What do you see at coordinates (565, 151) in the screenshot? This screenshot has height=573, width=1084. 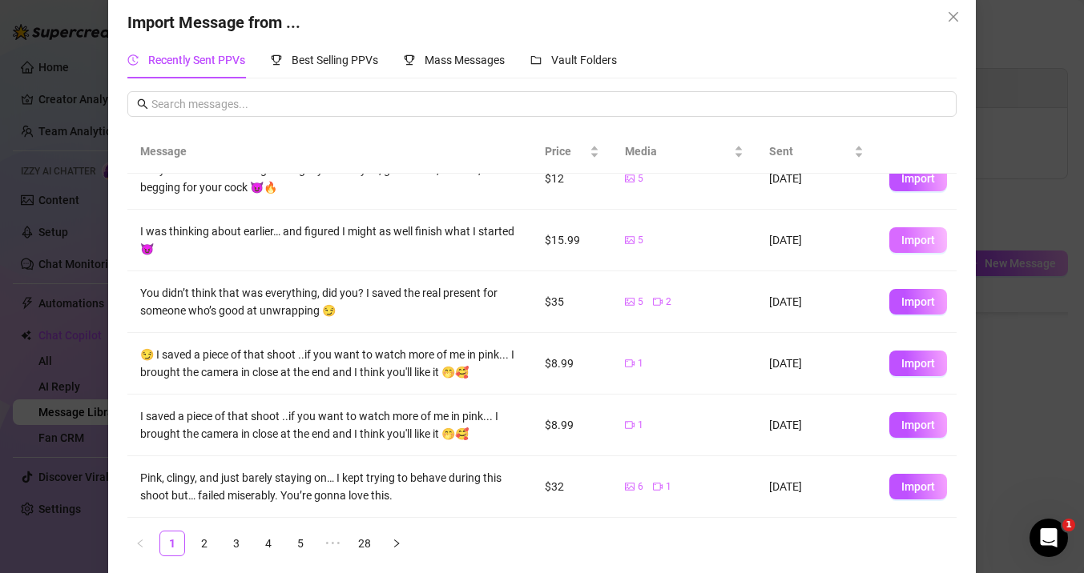 I see `span: Price` at bounding box center [565, 151].